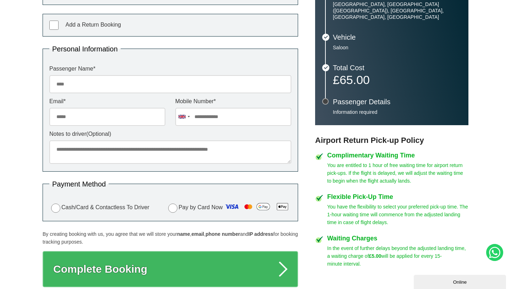  What do you see at coordinates (198, 234) in the screenshot?
I see `strong: email` at bounding box center [198, 234].